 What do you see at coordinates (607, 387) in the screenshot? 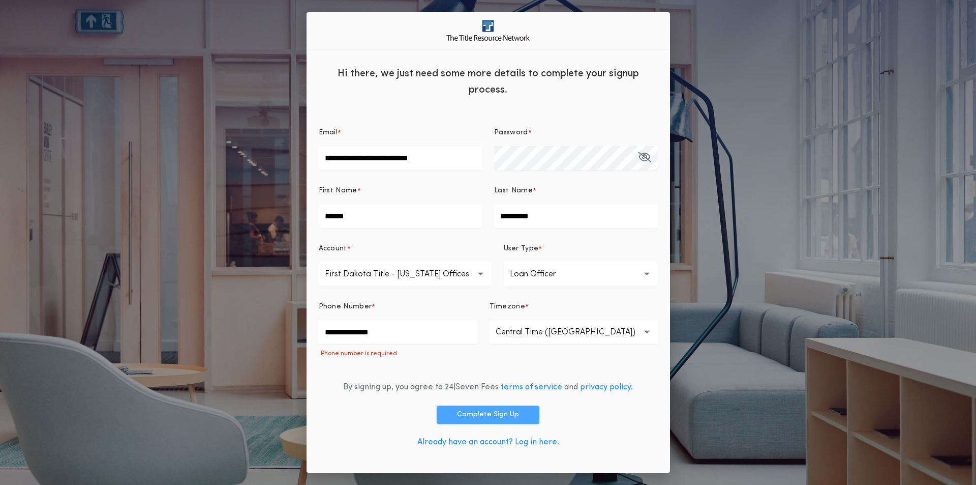
I see `a: privacy policy.` at bounding box center [607, 387].